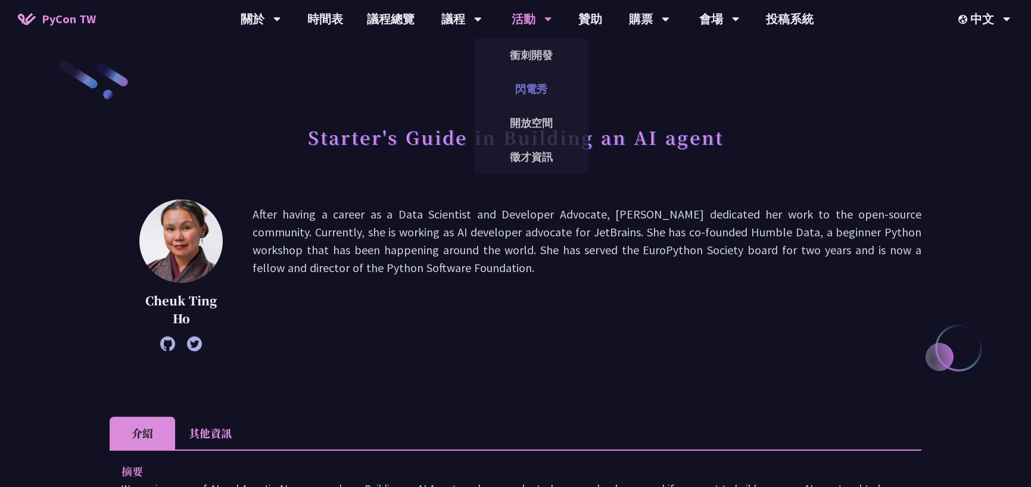  What do you see at coordinates (142, 433) in the screenshot?
I see `li: 介紹` at bounding box center [142, 433].